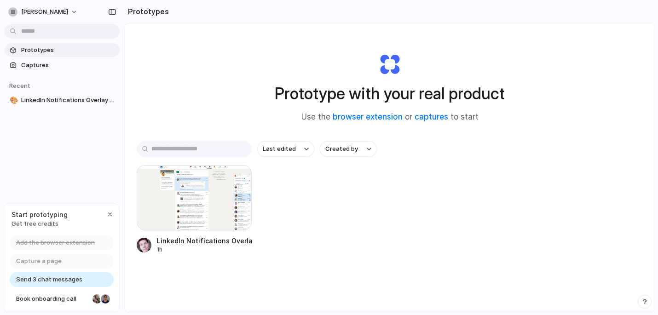  Describe the element at coordinates (52, 299) in the screenshot. I see `span: Book onboarding call` at that location.